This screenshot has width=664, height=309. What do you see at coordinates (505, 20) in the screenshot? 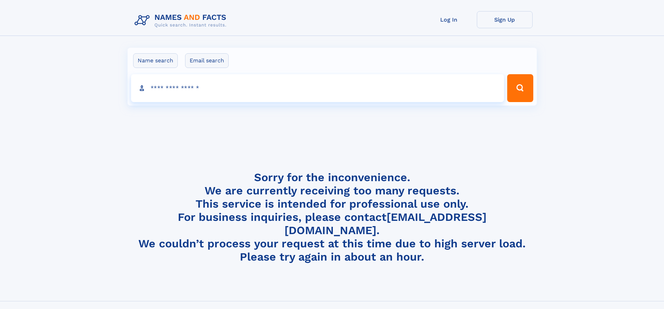
I see `a: Sign Up` at bounding box center [505, 20].